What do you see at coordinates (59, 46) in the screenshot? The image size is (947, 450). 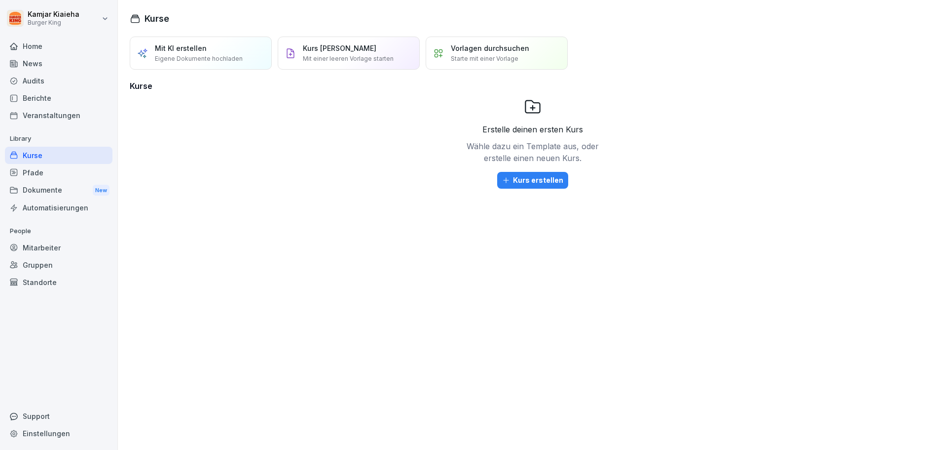 I see `a: Home` at bounding box center [59, 46].